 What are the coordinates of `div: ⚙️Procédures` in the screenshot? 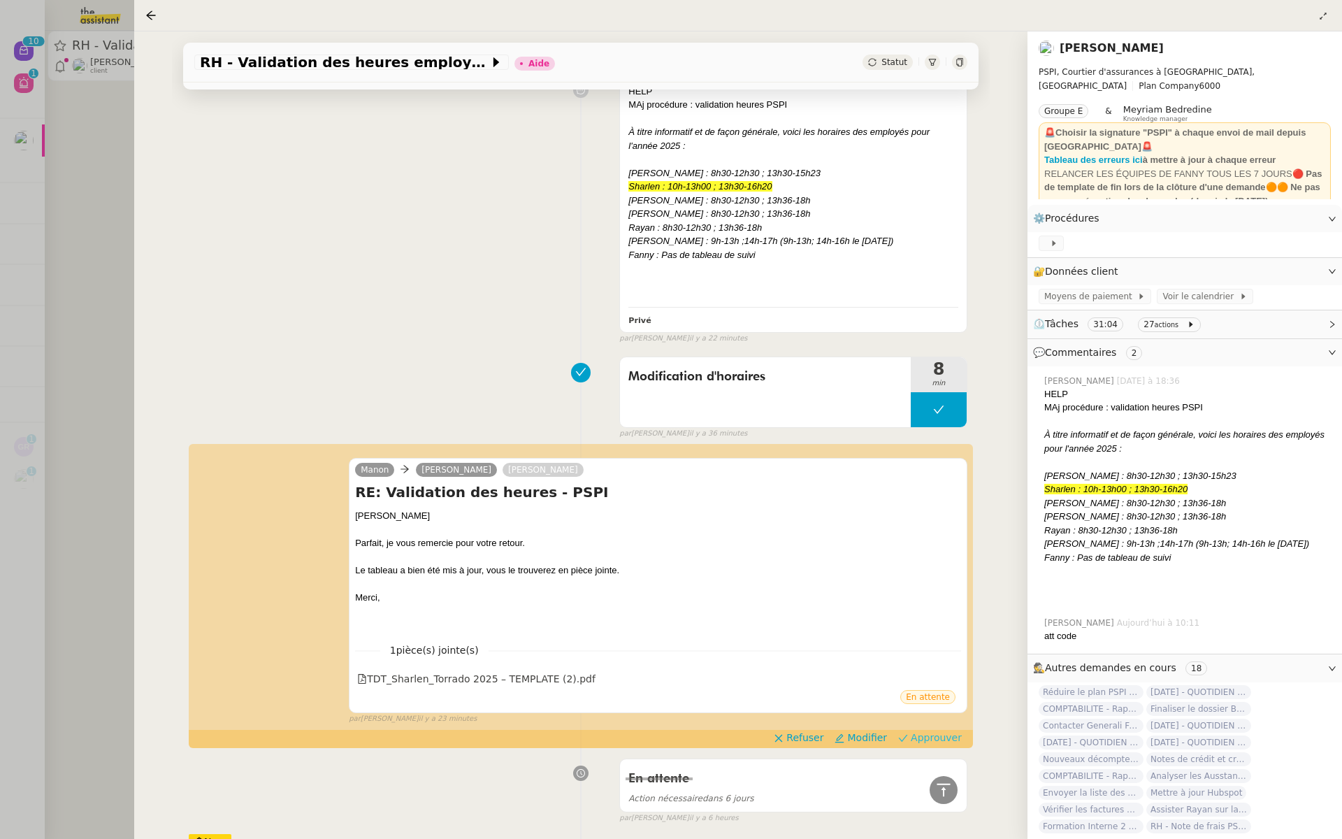 It's located at (1185, 218).